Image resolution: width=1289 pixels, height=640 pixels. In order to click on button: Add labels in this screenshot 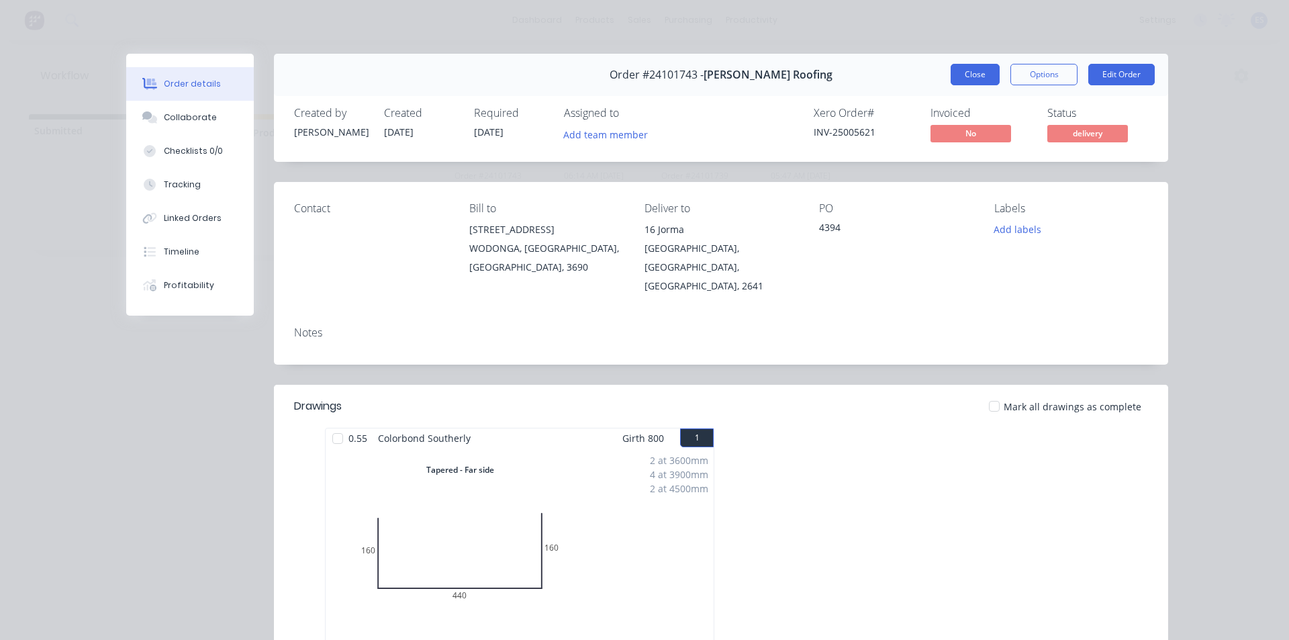, I will do `click(1018, 229)`.